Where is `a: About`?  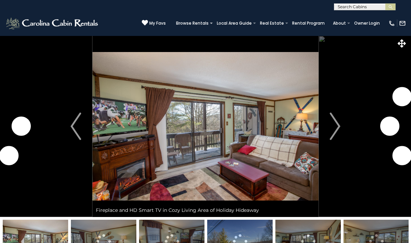 a: About is located at coordinates (339, 23).